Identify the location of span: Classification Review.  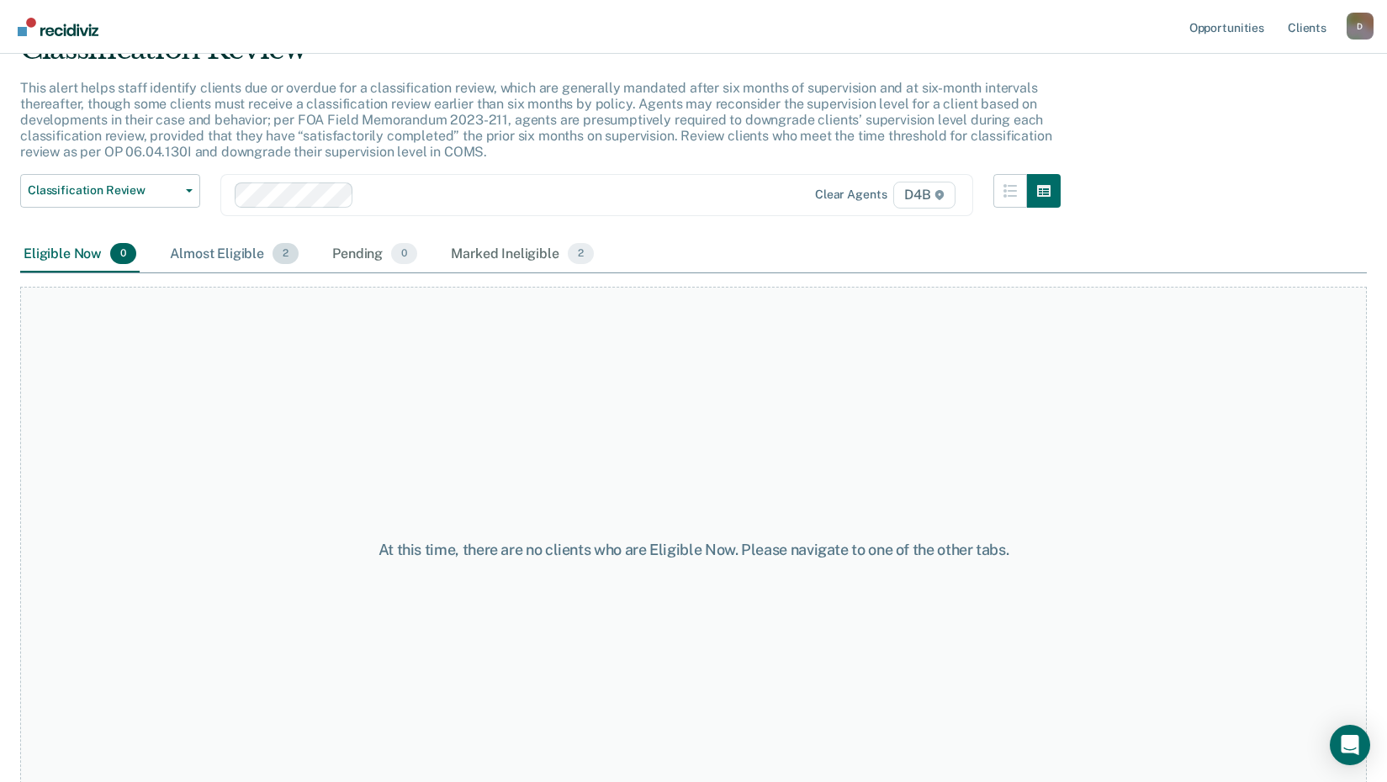
(103, 190).